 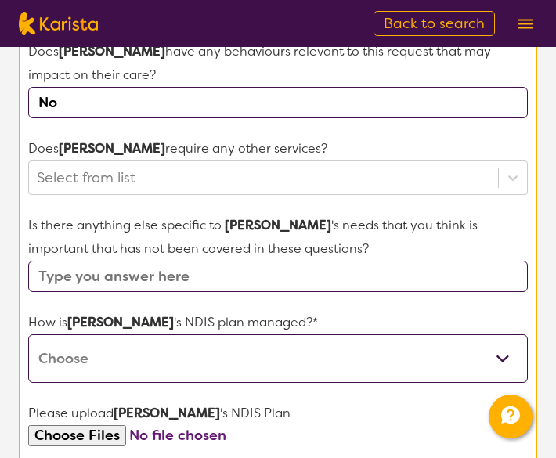 What do you see at coordinates (278, 414) in the screenshot?
I see `p: Please upload 's NDIS Plan` at bounding box center [278, 414].